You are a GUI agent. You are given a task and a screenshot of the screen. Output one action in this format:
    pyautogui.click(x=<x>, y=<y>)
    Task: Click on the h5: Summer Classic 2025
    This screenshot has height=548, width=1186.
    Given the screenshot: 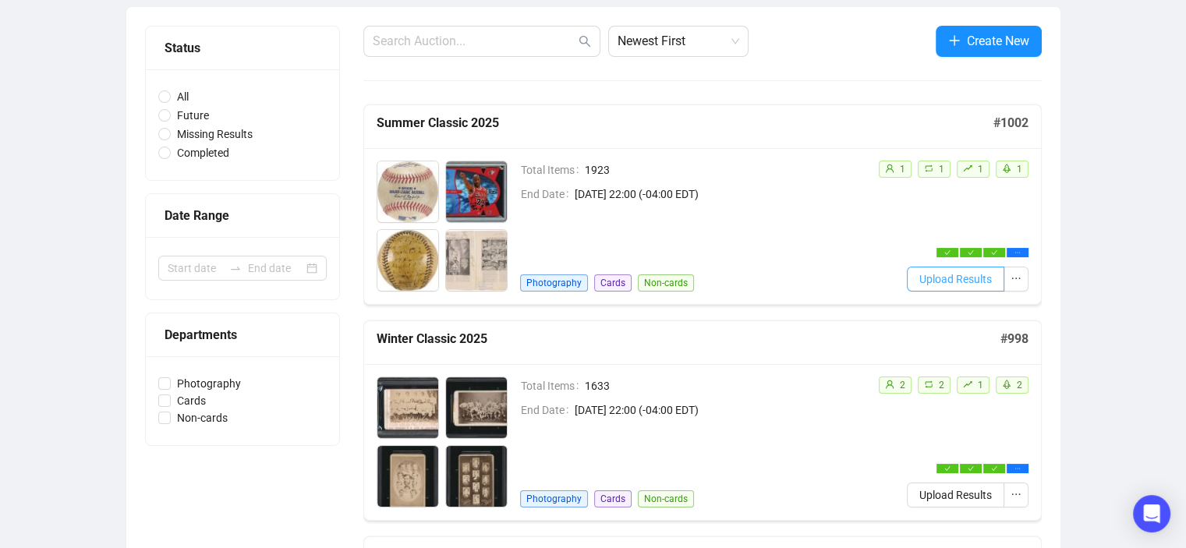 What is the action you would take?
    pyautogui.click(x=685, y=123)
    